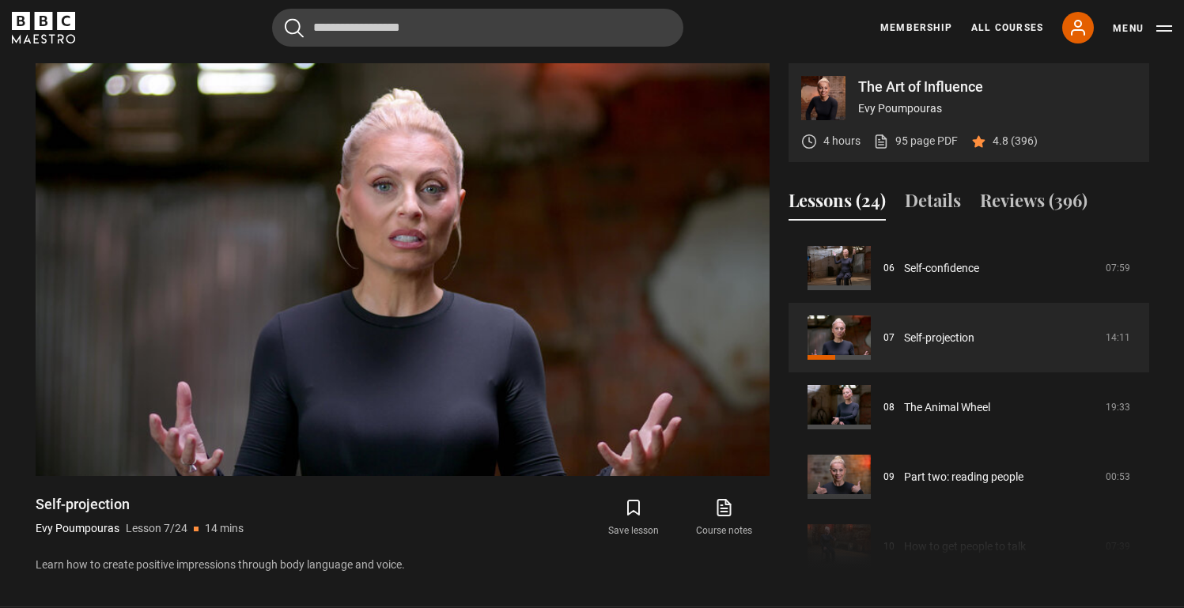  Describe the element at coordinates (915, 141) in the screenshot. I see `a: 95 page PDF` at that location.